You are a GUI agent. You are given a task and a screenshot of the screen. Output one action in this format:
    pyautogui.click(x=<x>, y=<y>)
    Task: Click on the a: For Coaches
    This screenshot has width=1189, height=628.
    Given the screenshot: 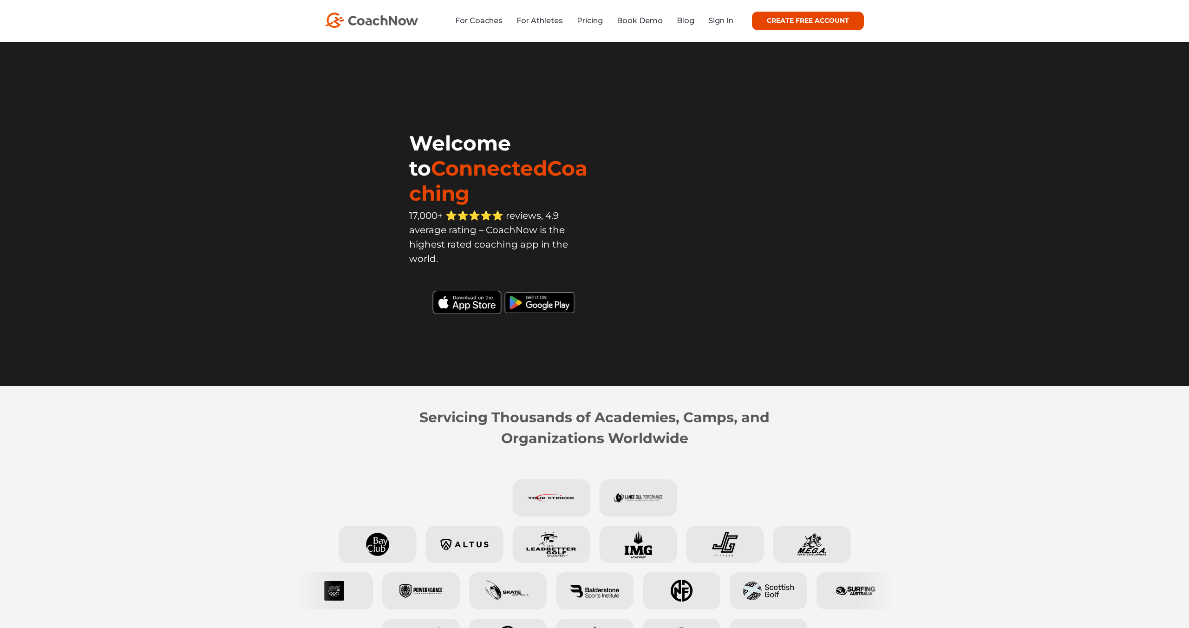 What is the action you would take?
    pyautogui.click(x=479, y=20)
    